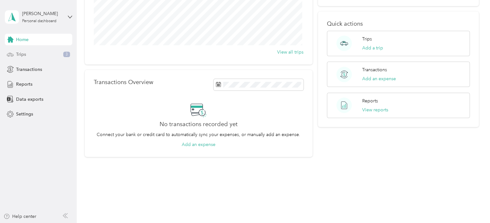  What do you see at coordinates (398, 24) in the screenshot?
I see `p: Quick actions` at bounding box center [398, 24].